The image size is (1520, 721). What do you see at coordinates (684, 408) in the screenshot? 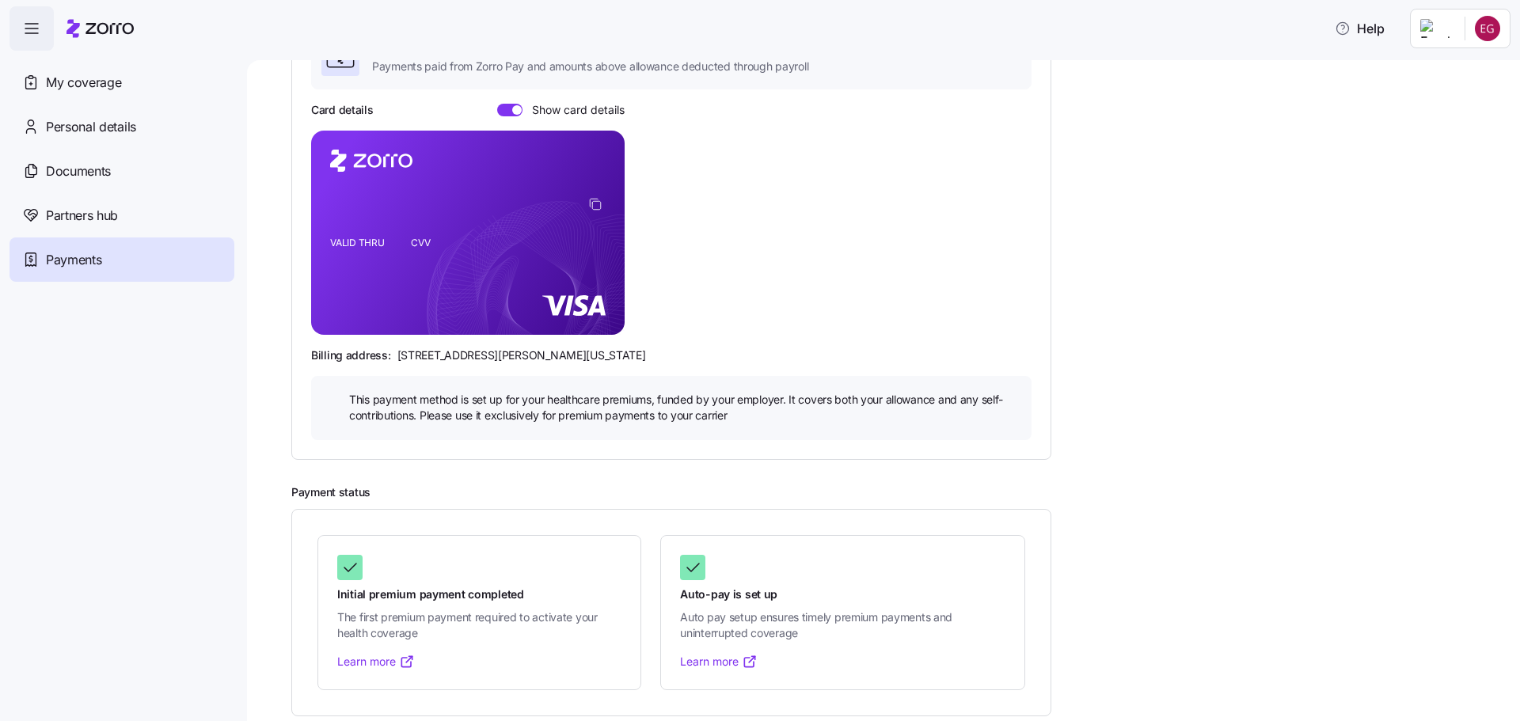
I see `span: This payment method is set up for your healthcare premiums, funded by your employer. It covers bo...` at bounding box center [684, 408].